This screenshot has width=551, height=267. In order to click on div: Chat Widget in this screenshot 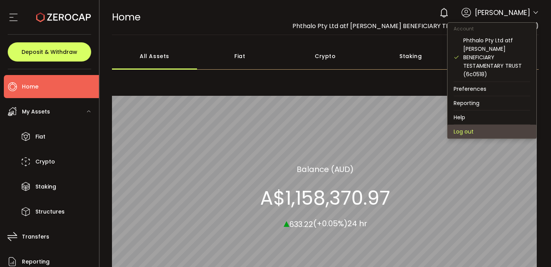, I will do `click(532, 249)`.